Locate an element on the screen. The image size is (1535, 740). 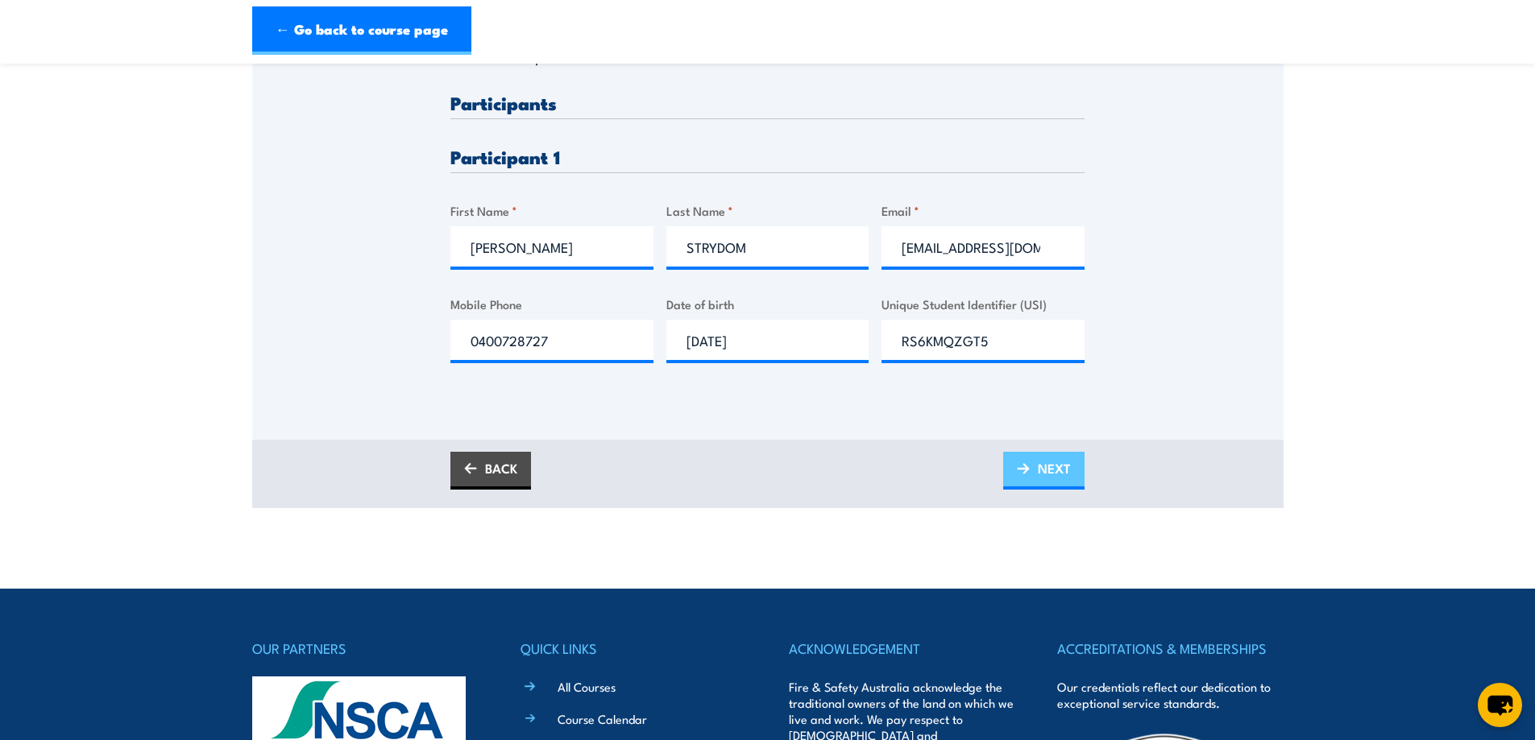
label: First Name is located at coordinates (552, 210).